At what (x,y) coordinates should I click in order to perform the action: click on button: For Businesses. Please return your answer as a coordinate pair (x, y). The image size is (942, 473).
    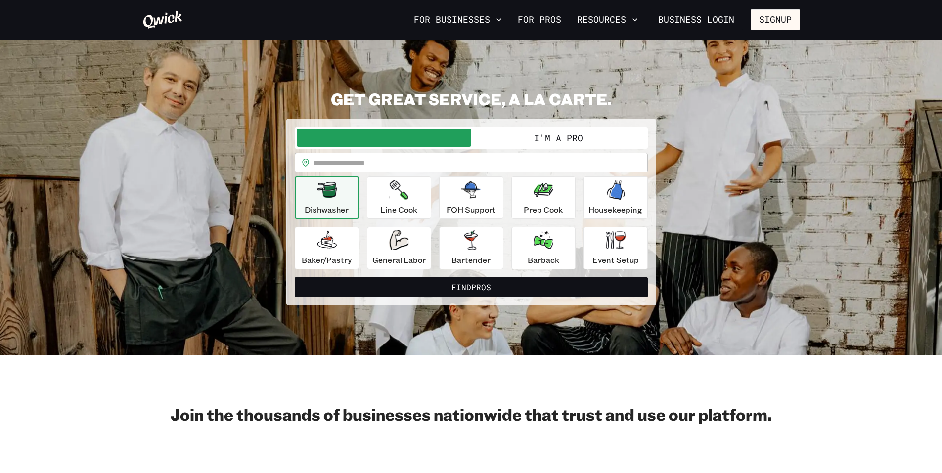
    Looking at the image, I should click on (458, 20).